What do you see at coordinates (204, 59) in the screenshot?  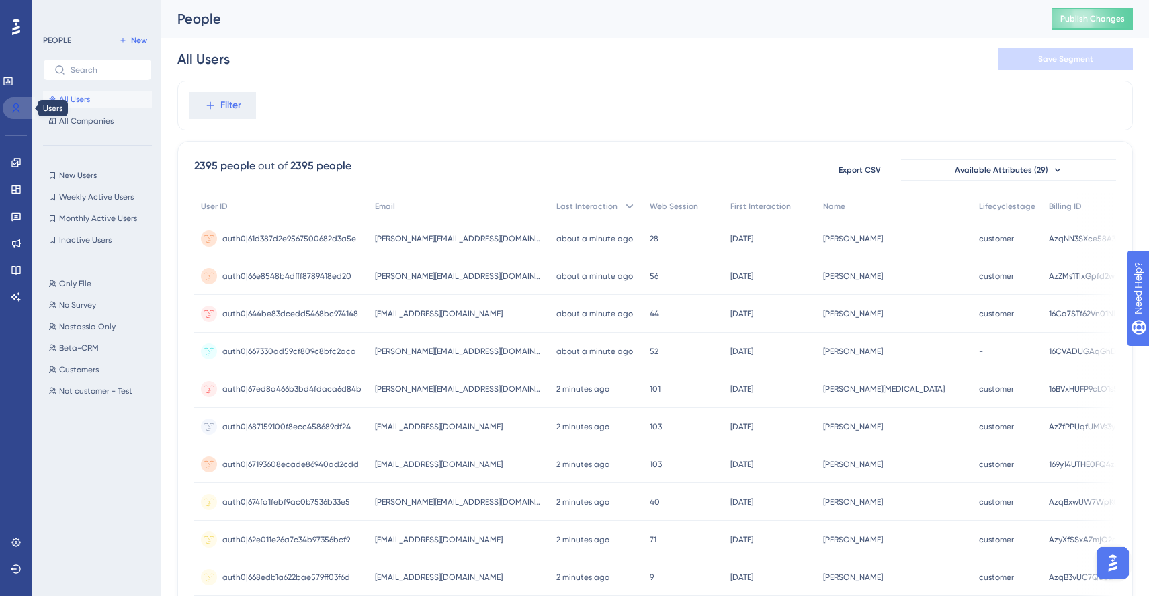 I see `div: All Users` at bounding box center [204, 59].